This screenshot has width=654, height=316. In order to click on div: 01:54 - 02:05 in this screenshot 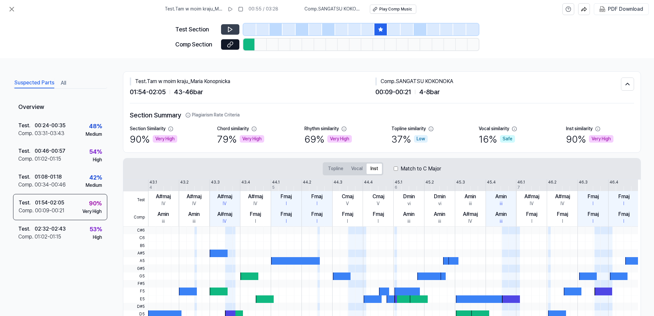, I will do `click(49, 203)`.